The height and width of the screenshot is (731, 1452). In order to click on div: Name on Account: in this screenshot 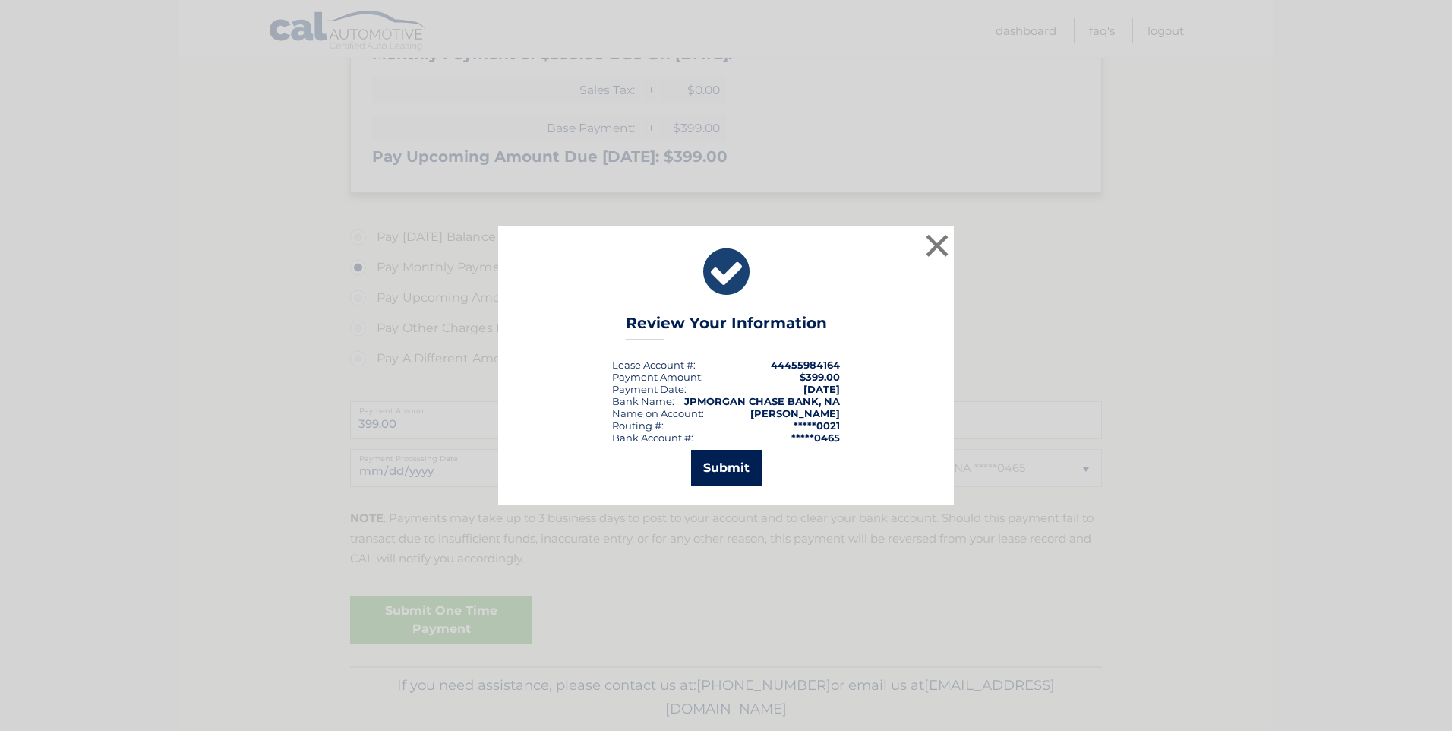, I will do `click(658, 413)`.